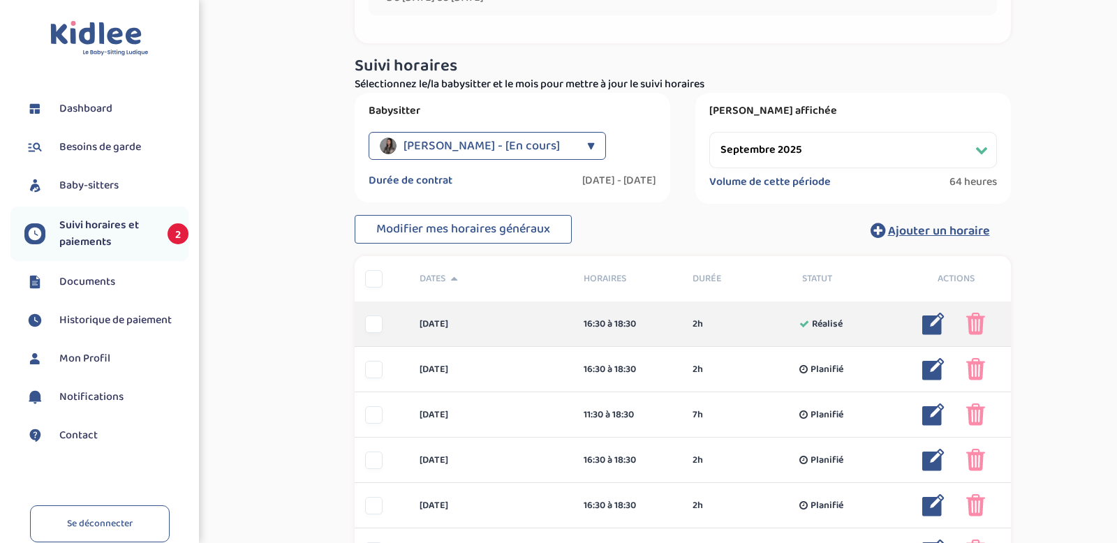 The height and width of the screenshot is (543, 1117). Describe the element at coordinates (929, 230) in the screenshot. I see `button: Ajouter un horaire` at that location.